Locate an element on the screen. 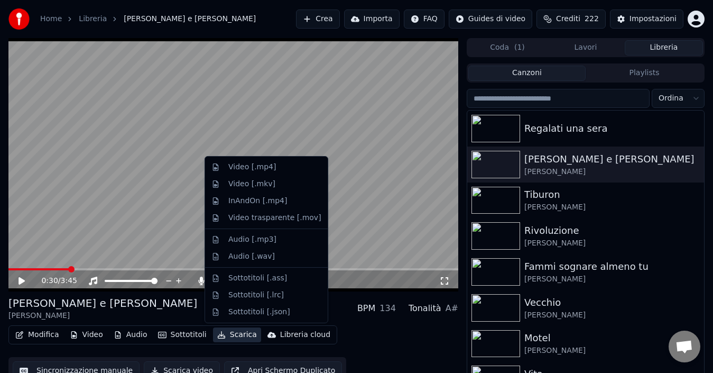 This screenshot has width=713, height=373. button: Coda is located at coordinates (507, 48).